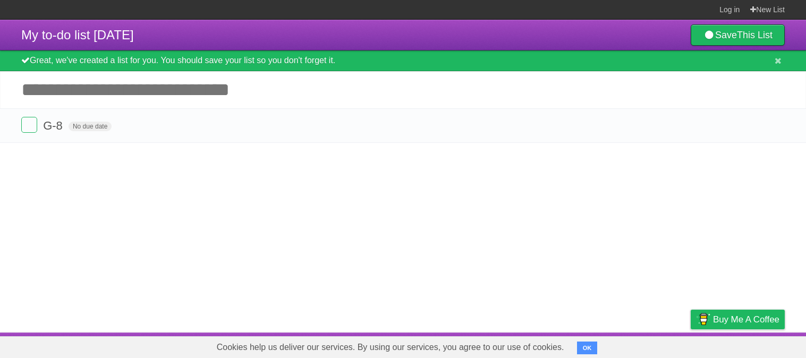  Describe the element at coordinates (90, 126) in the screenshot. I see `span: No due date` at that location.